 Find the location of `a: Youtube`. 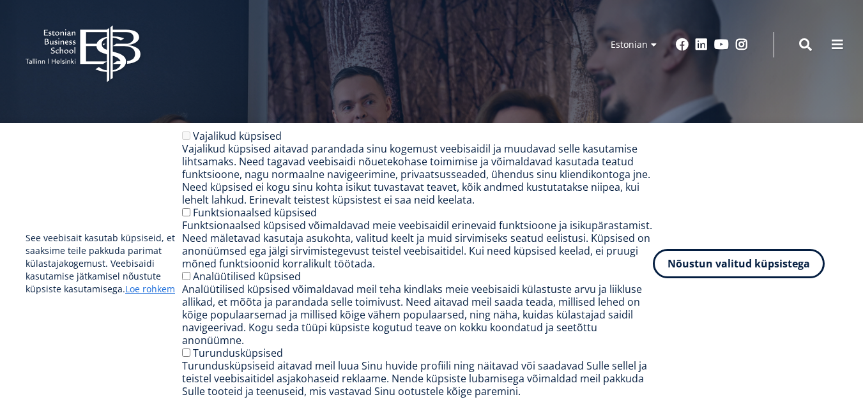

a: Youtube is located at coordinates (721, 45).